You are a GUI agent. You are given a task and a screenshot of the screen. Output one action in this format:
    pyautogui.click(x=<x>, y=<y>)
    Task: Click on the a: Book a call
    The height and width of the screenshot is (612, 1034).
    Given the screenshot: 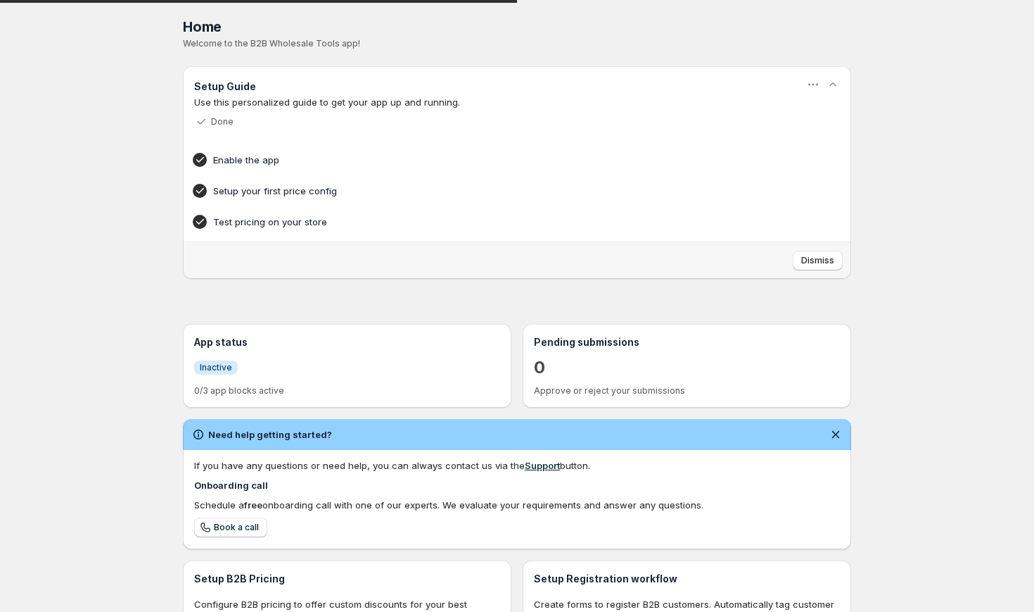 What is the action you would take?
    pyautogui.click(x=231, y=527)
    